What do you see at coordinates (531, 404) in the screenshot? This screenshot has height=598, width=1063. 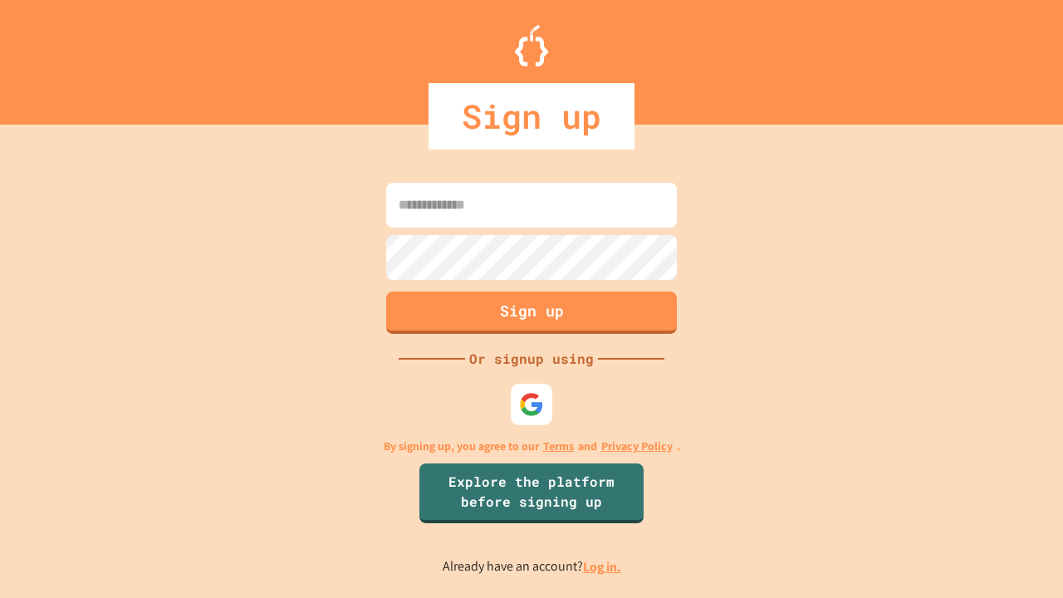 I see `img: google-icon.svg` at bounding box center [531, 404].